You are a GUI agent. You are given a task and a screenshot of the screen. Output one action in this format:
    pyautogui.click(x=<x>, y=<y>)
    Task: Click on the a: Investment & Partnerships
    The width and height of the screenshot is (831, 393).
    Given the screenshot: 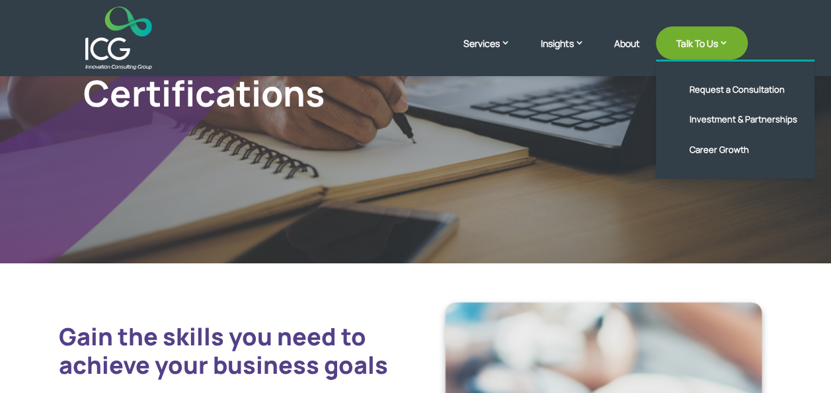 What is the action you would take?
    pyautogui.click(x=745, y=120)
    